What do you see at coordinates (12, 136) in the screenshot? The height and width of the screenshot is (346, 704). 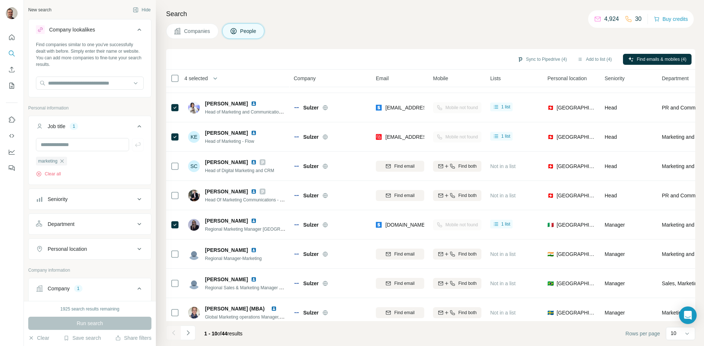 I see `button: Use Surfe API` at bounding box center [12, 136].